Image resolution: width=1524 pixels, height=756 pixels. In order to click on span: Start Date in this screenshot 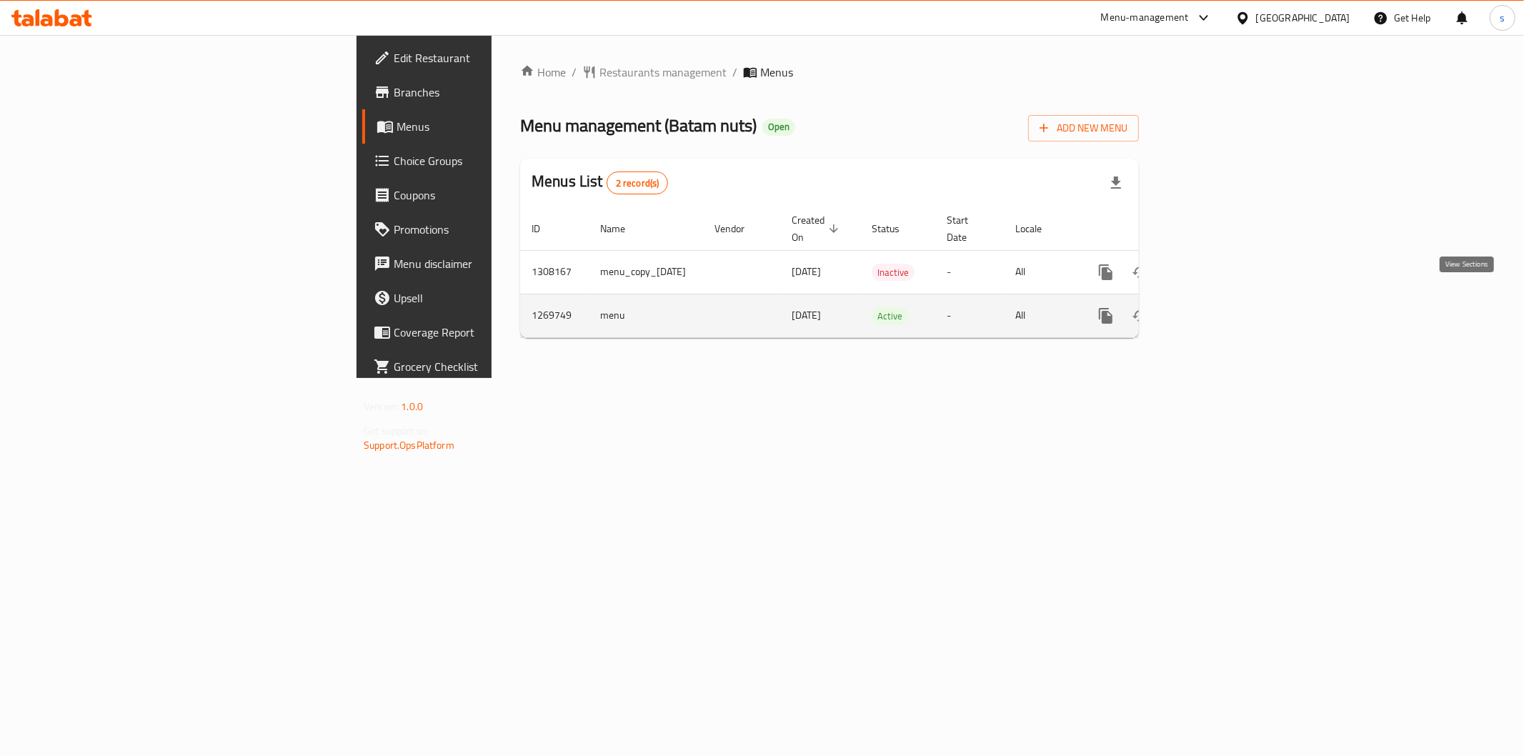, I will do `click(967, 229)`.